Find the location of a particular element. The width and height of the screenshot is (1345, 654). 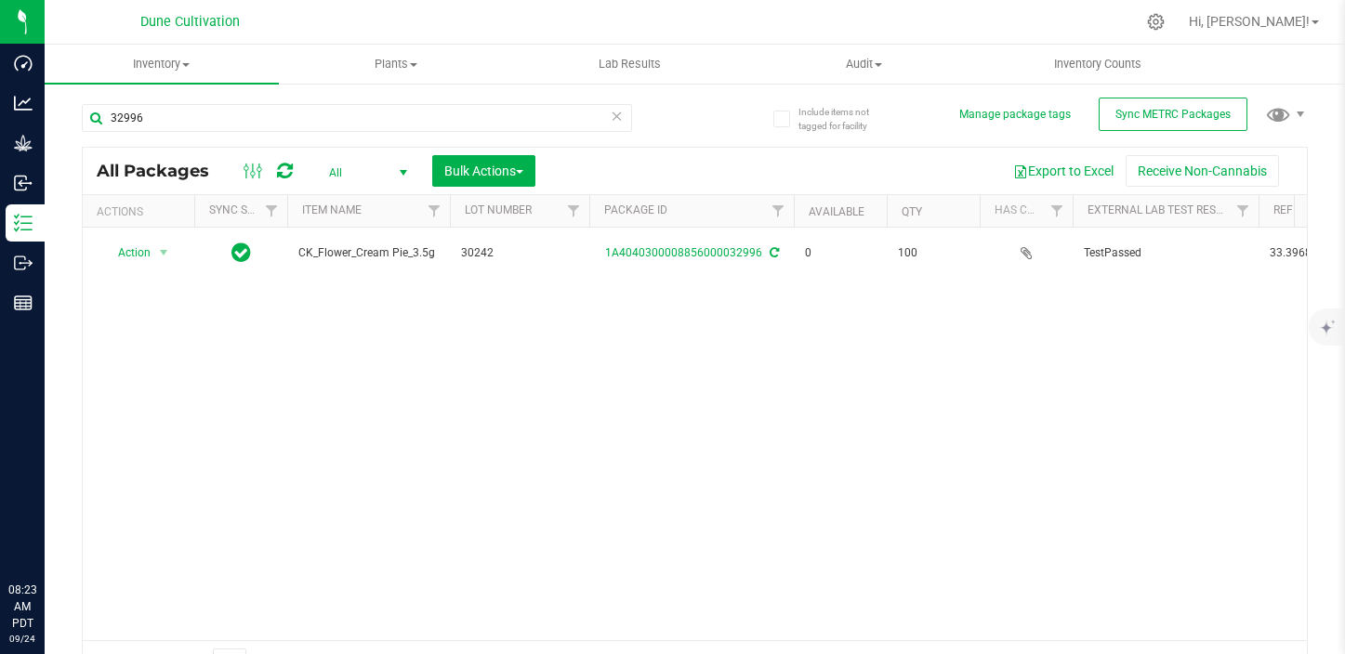

a: Sync Status is located at coordinates (244, 210).